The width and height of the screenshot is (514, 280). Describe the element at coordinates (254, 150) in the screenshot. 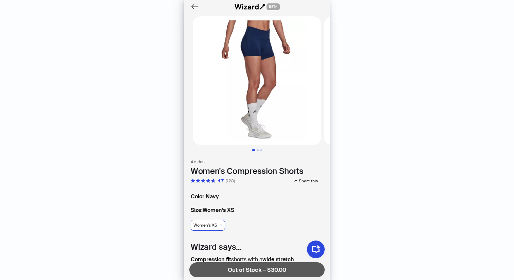

I see `button: Go to slide 1` at that location.